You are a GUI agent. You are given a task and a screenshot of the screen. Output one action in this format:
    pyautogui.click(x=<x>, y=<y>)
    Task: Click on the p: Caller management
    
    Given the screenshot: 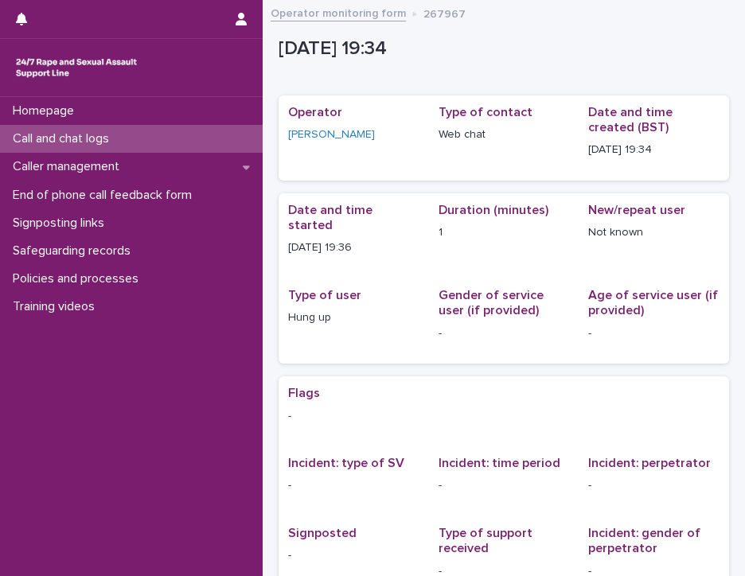 What is the action you would take?
    pyautogui.click(x=69, y=166)
    